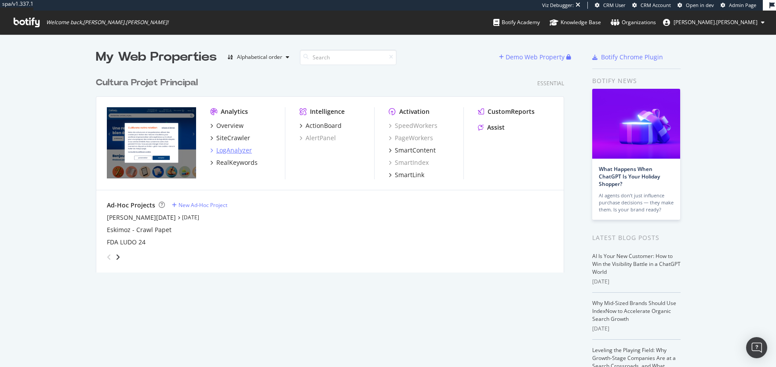 This screenshot has width=776, height=367. What do you see at coordinates (413, 126) in the screenshot?
I see `div: SpeedWorkers` at bounding box center [413, 126].